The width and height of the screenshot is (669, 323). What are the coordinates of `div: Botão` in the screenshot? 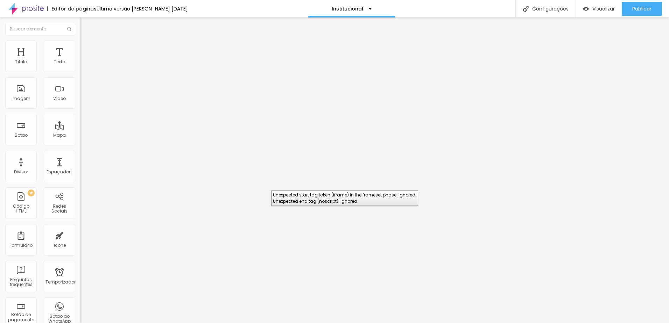 It's located at (21, 135).